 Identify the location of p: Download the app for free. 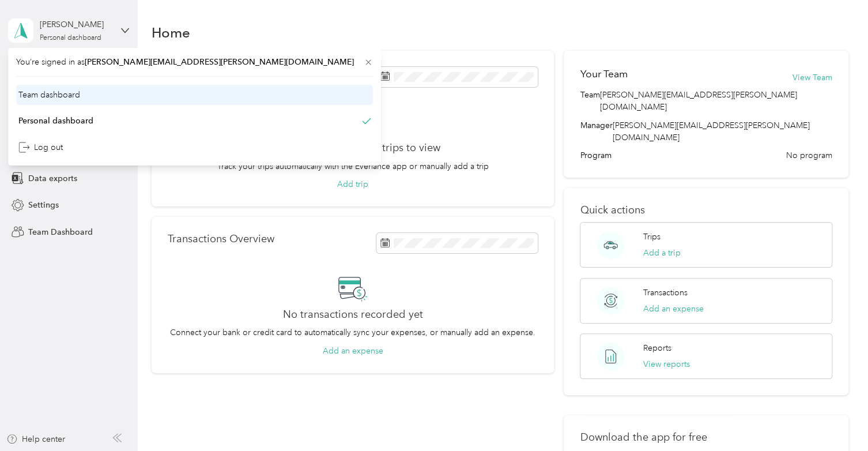
(705, 437).